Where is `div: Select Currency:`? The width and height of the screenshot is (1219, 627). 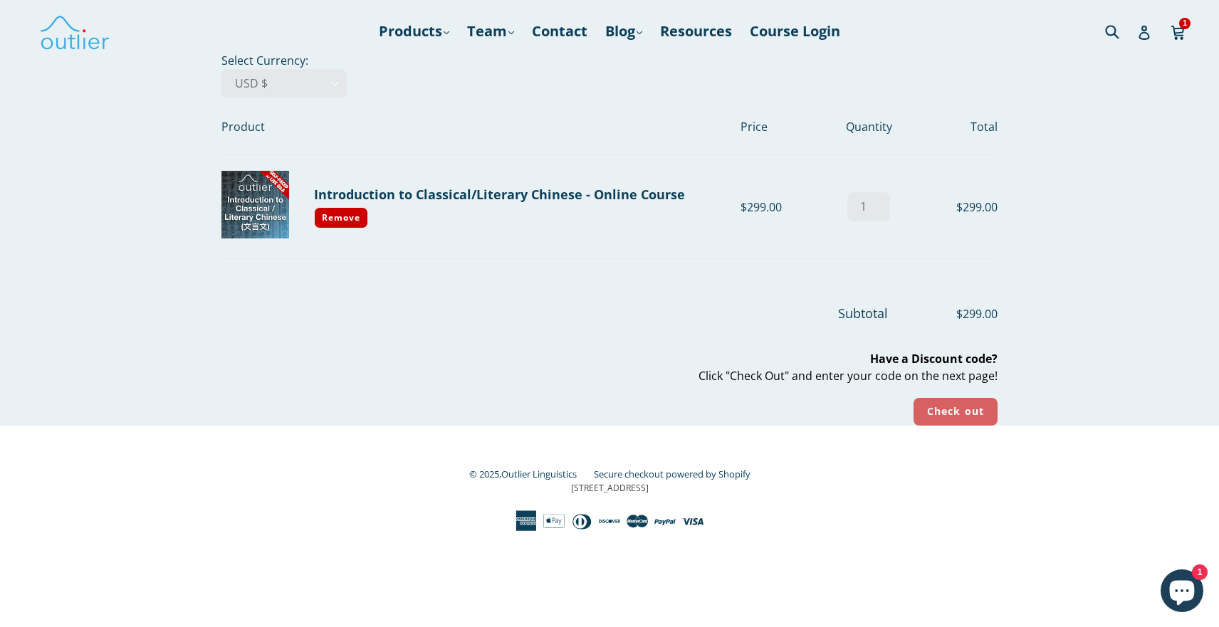
div: Select Currency: is located at coordinates (609, 238).